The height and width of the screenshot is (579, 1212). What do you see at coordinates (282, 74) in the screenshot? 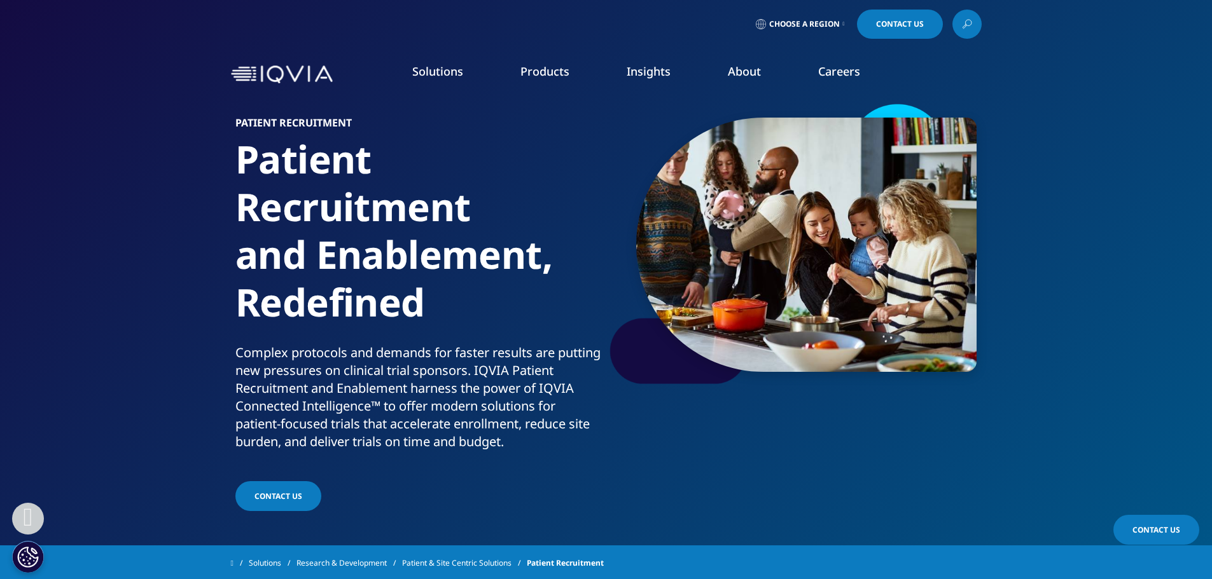
I see `img: IQVIA Healthcare Information Technology and Pharma Clinical Research Company` at bounding box center [282, 74].